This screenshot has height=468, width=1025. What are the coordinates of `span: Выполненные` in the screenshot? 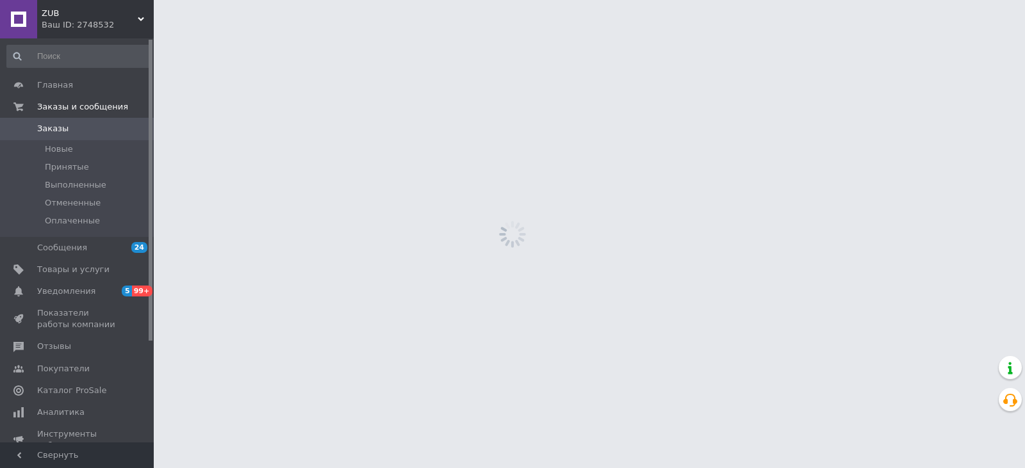 It's located at (76, 185).